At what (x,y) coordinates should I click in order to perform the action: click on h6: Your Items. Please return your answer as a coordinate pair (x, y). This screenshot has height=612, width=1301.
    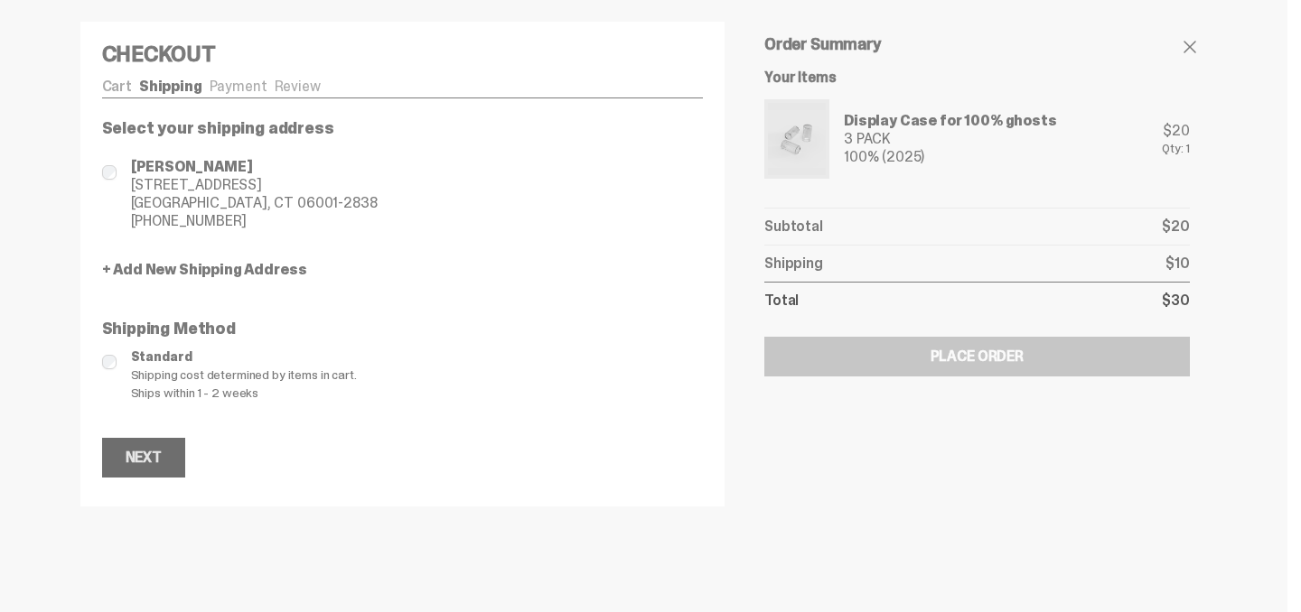
    Looking at the image, I should click on (977, 78).